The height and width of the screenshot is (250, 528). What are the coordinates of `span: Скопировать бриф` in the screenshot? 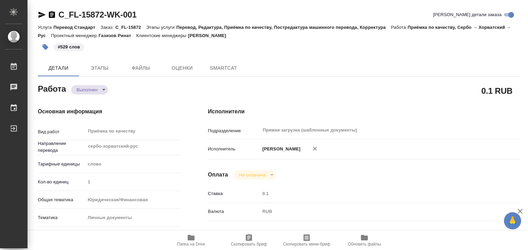 It's located at (248, 244).